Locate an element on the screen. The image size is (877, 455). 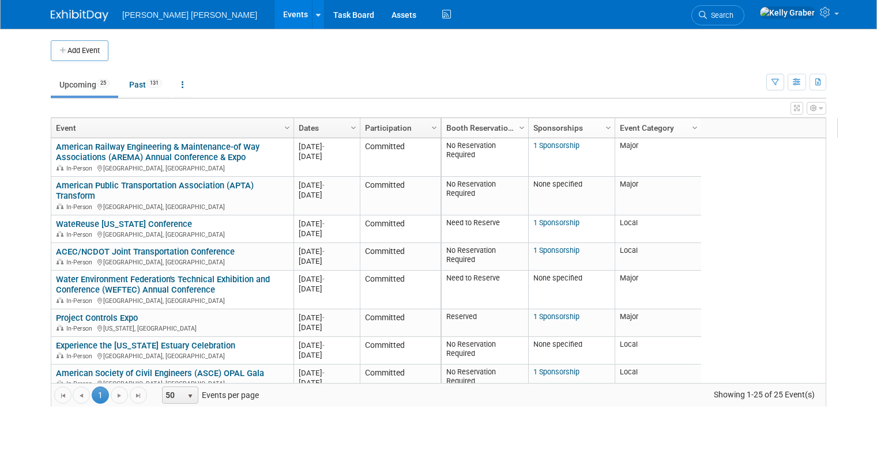
a: ACEC/NCDOT Joint Transportation Conference is located at coordinates (145, 252).